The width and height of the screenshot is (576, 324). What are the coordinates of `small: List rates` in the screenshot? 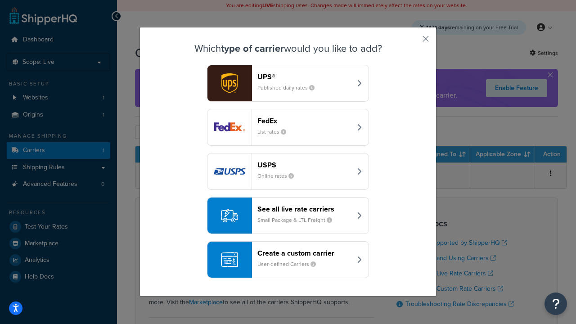 It's located at (275, 132).